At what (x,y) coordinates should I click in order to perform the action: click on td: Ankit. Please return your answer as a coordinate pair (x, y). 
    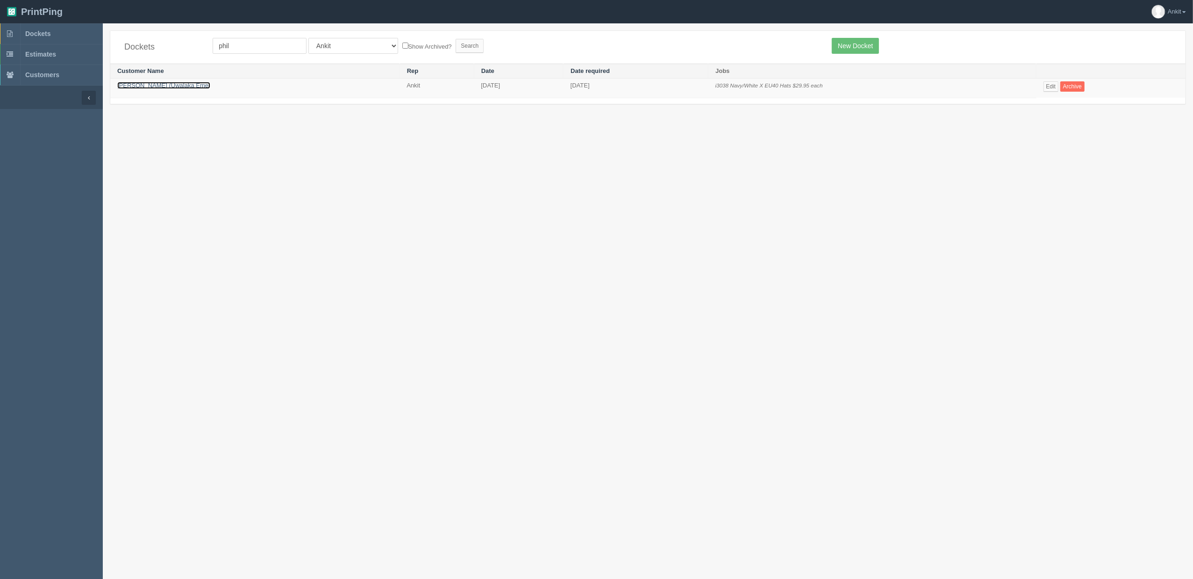
    Looking at the image, I should click on (437, 88).